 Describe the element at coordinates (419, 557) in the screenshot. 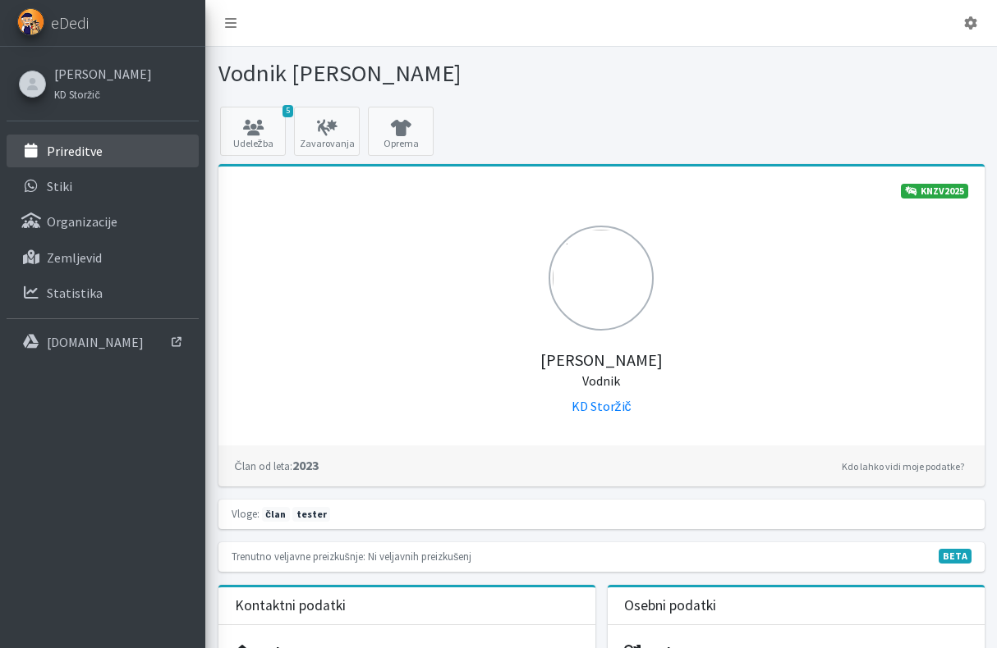

I see `small: Ni veljavnih preizkušenj` at that location.